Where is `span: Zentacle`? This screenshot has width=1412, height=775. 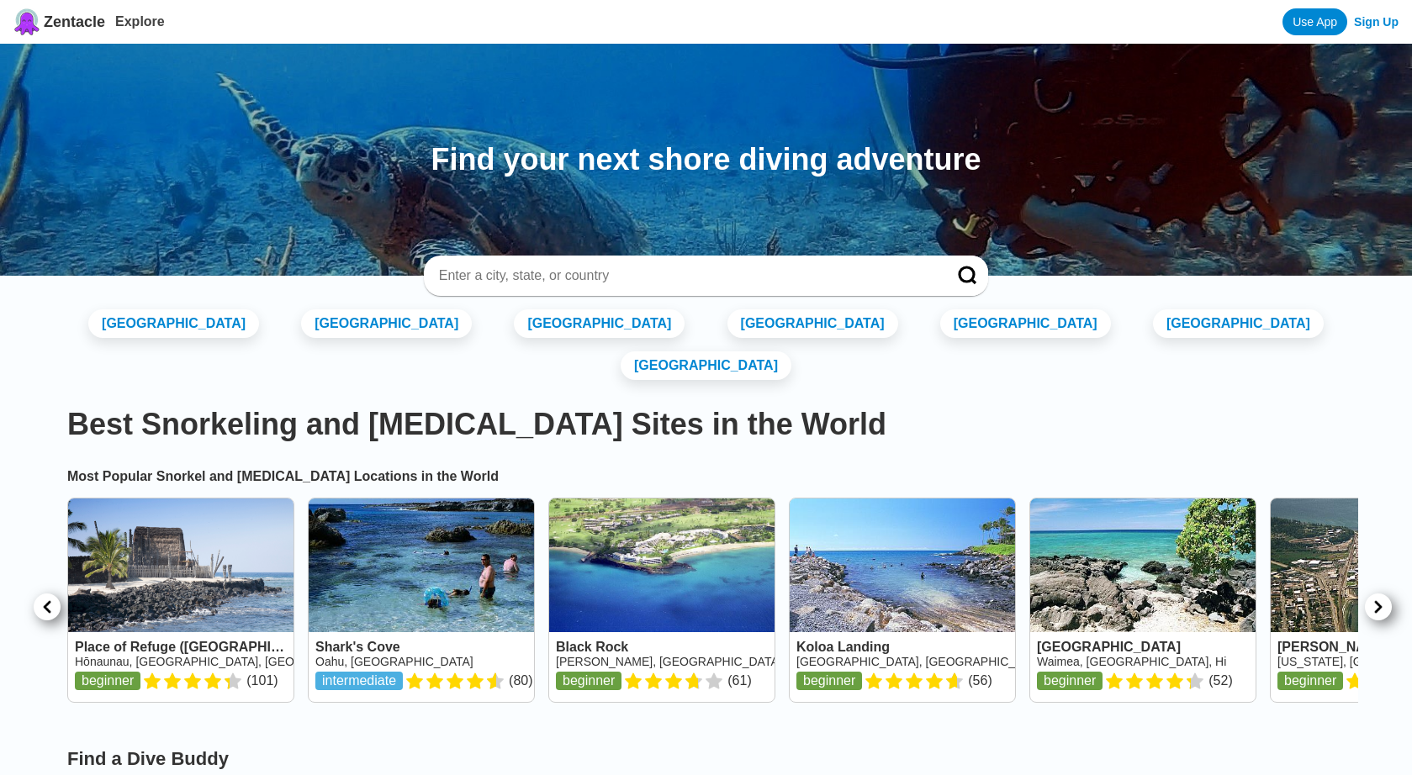 span: Zentacle is located at coordinates (74, 22).